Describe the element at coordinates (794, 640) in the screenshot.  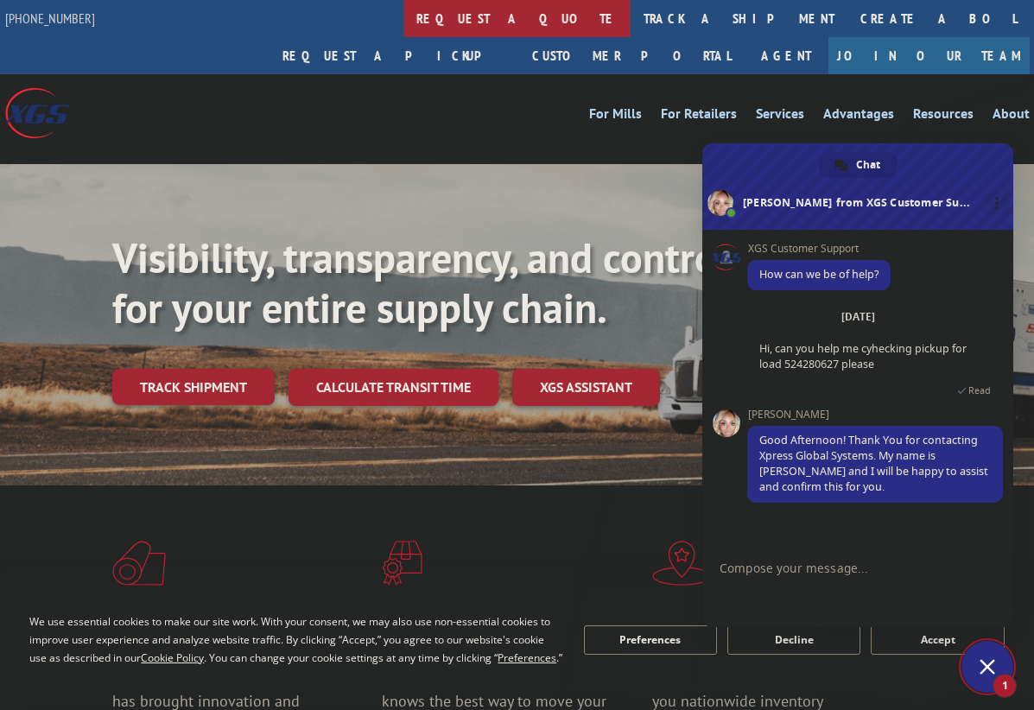
I see `button: Decline` at that location.